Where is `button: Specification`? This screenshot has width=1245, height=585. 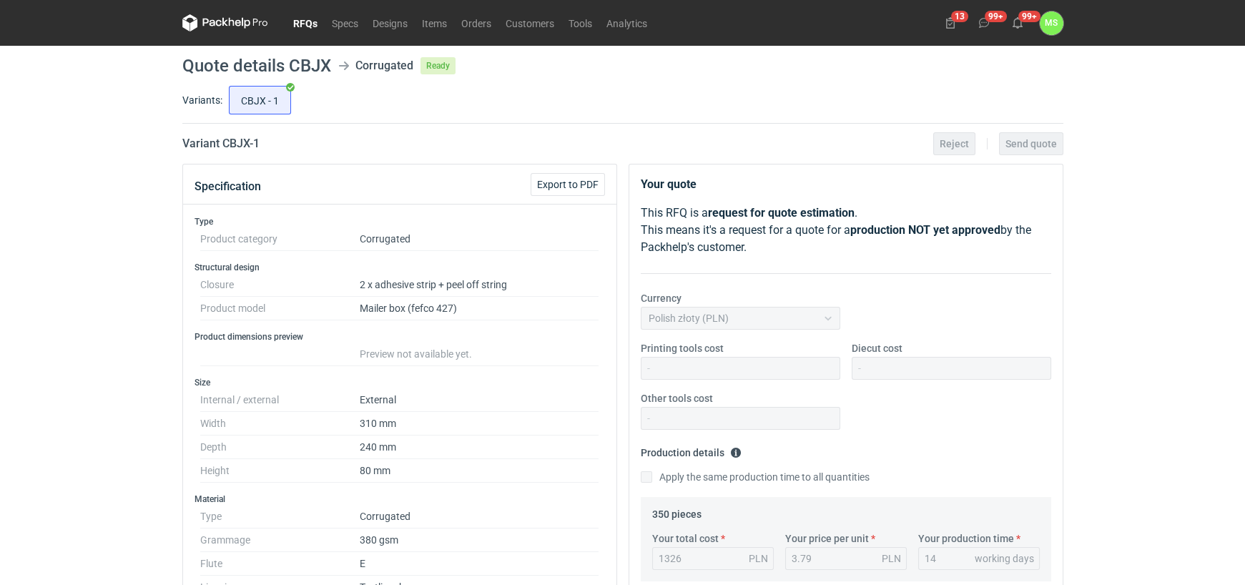 button: Specification is located at coordinates (227, 187).